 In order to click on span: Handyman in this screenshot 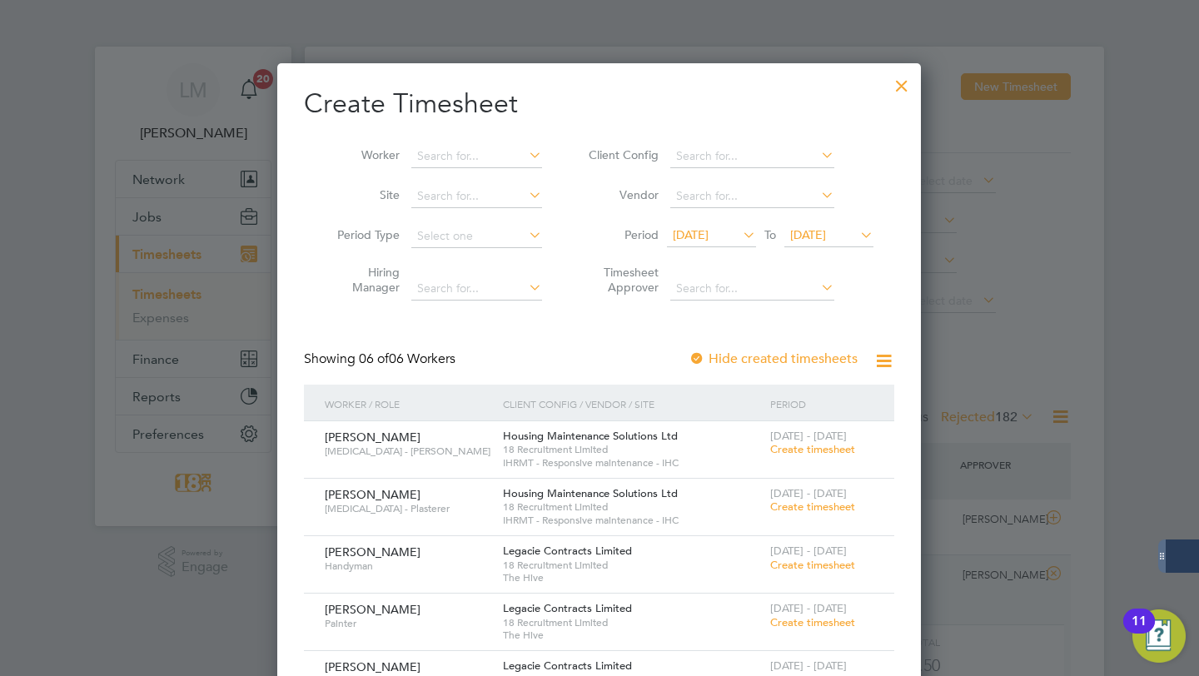, I will do `click(407, 566)`.